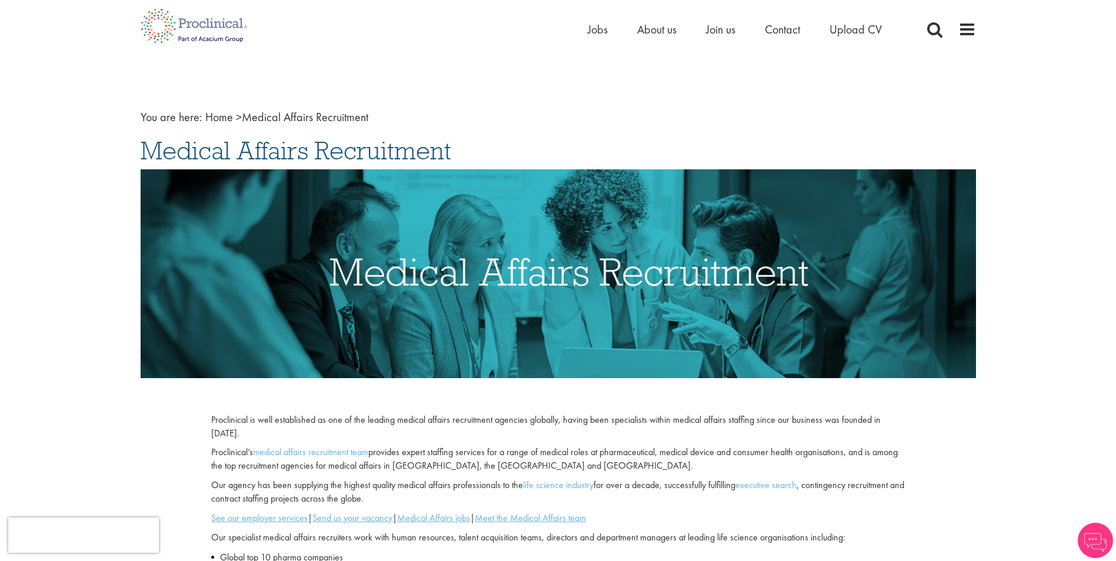 The image size is (1116, 561). What do you see at coordinates (259, 518) in the screenshot?
I see `a: See our employer services` at bounding box center [259, 518].